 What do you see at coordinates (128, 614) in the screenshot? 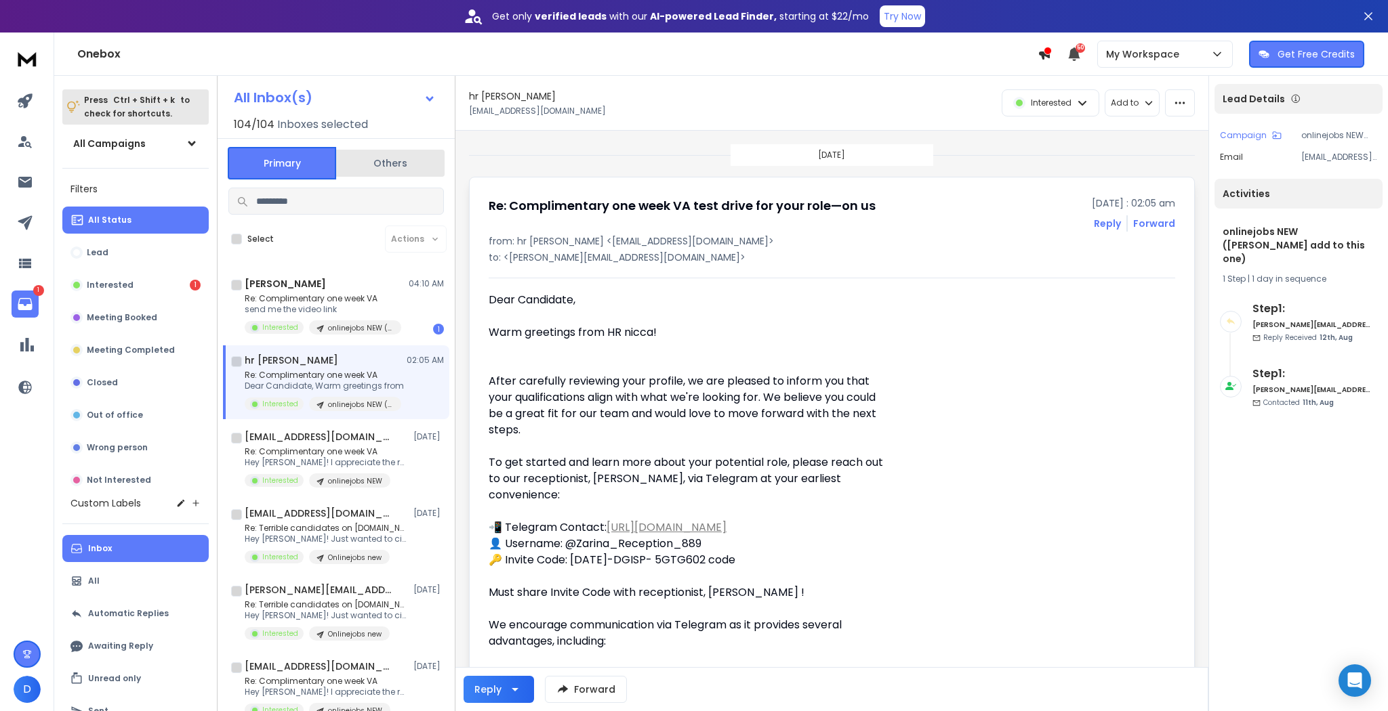
I see `p: Automatic Replies` at bounding box center [128, 614].